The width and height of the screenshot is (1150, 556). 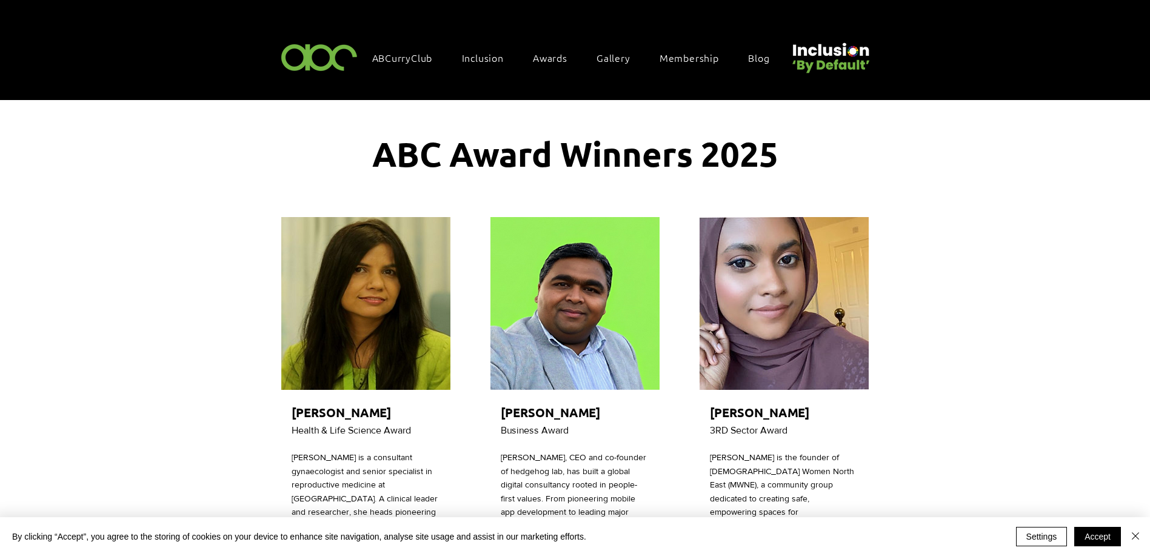 I want to click on span: Membership, so click(x=690, y=58).